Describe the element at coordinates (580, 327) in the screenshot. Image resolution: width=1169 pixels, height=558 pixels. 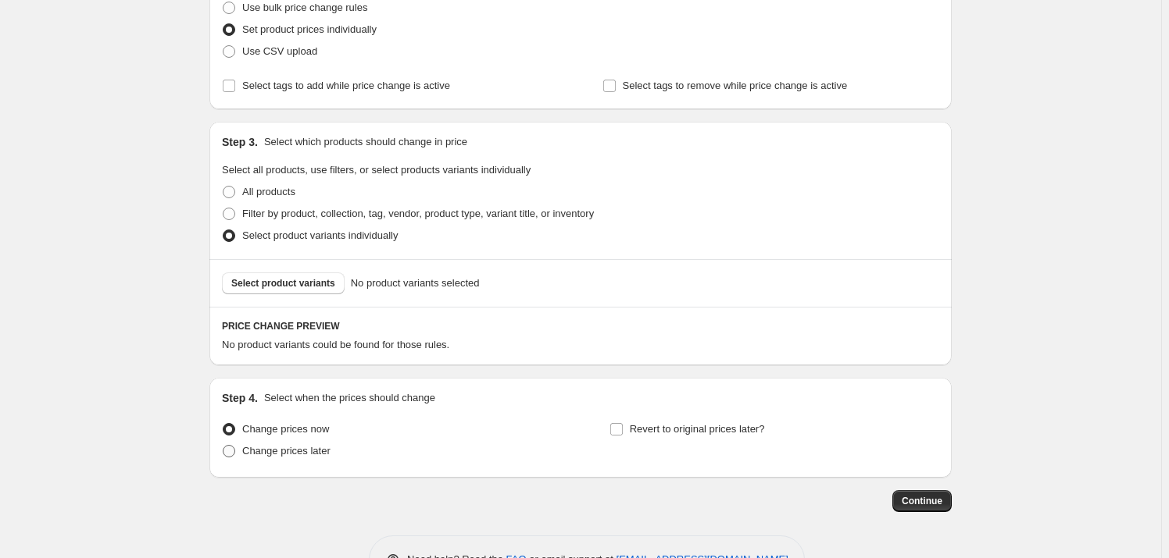
I see `h6: PRICE CHANGE PREVIEW` at that location.